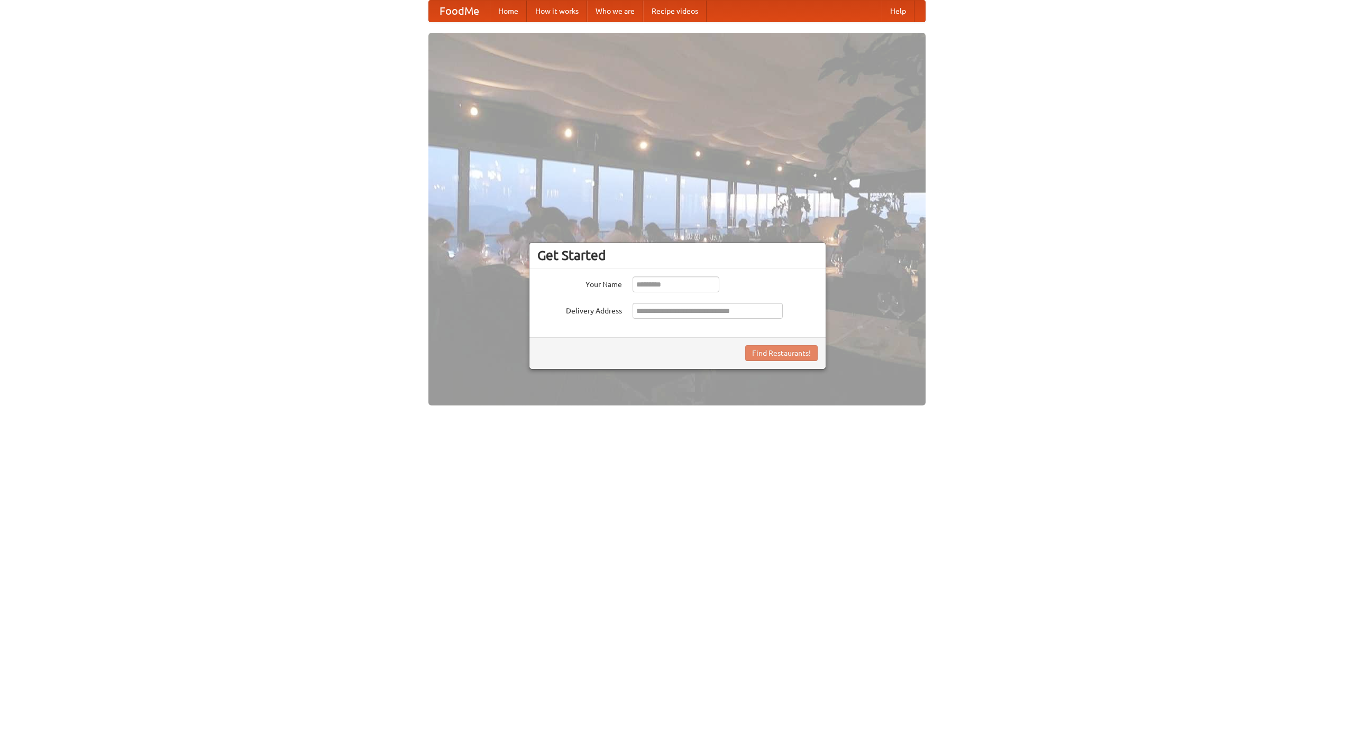 The height and width of the screenshot is (748, 1354). I want to click on label: Your Name, so click(580, 283).